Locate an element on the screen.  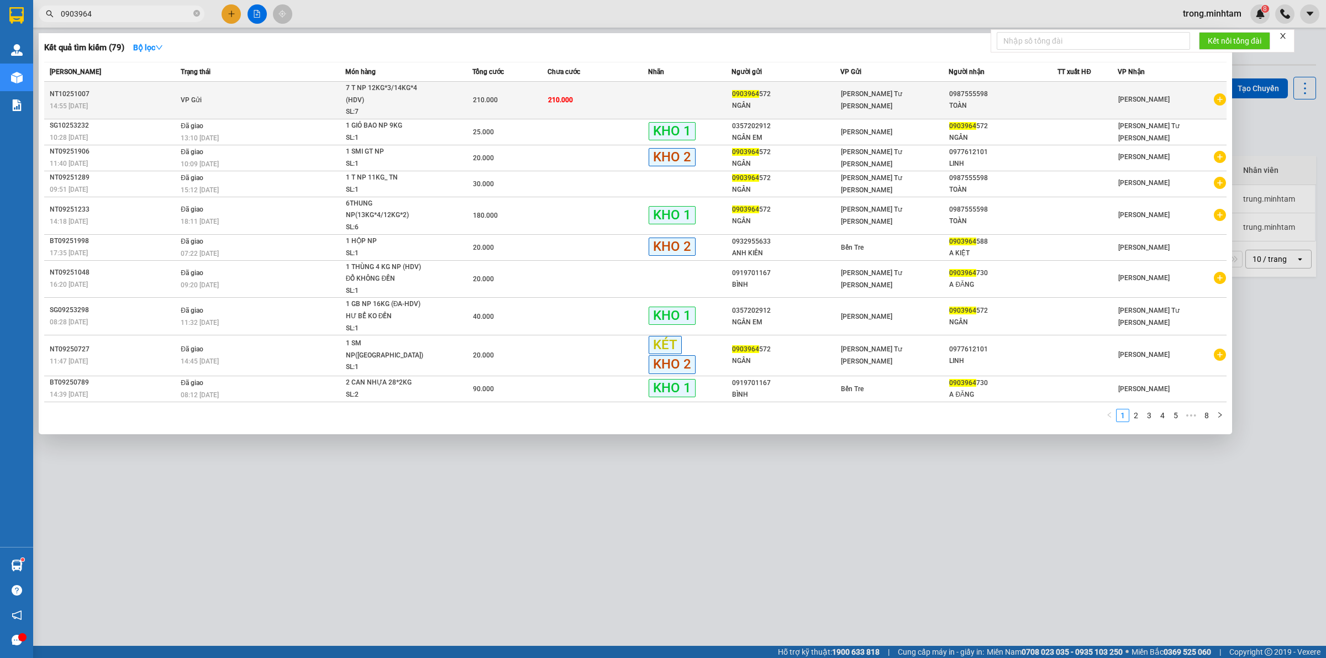
div: LINH is located at coordinates (1003, 361).